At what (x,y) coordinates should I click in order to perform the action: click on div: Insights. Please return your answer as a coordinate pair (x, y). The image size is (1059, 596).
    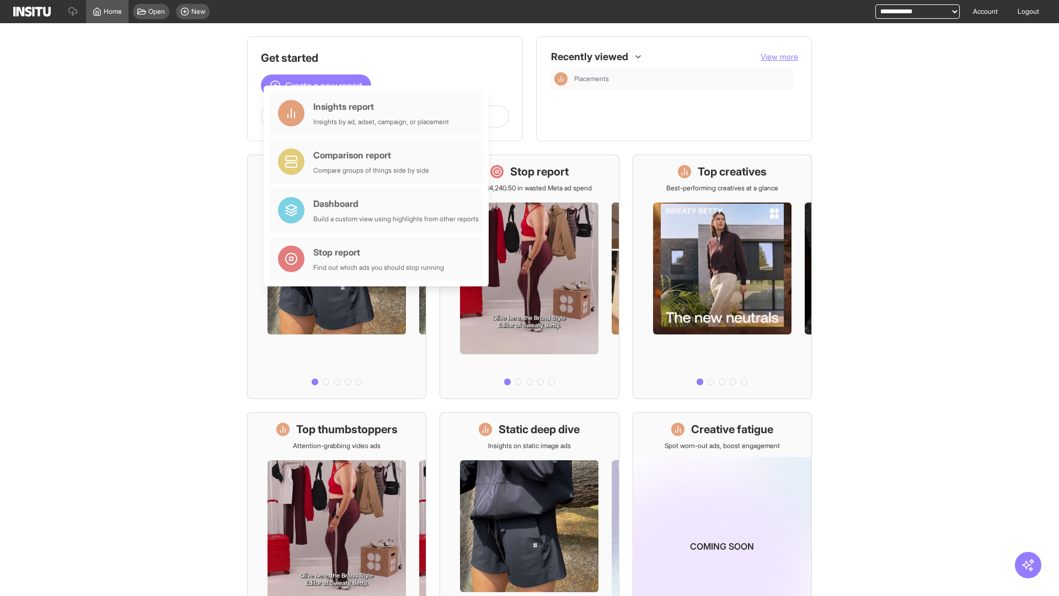
    Looking at the image, I should click on (561, 79).